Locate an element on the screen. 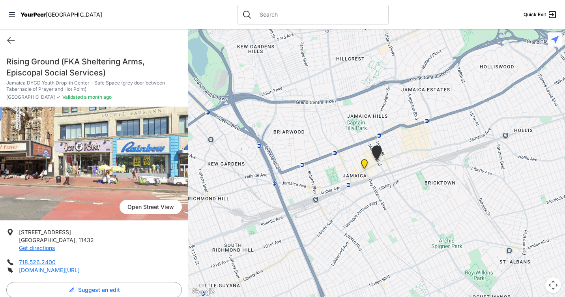 The height and width of the screenshot is (297, 565). a: Quick Exit is located at coordinates (540, 15).